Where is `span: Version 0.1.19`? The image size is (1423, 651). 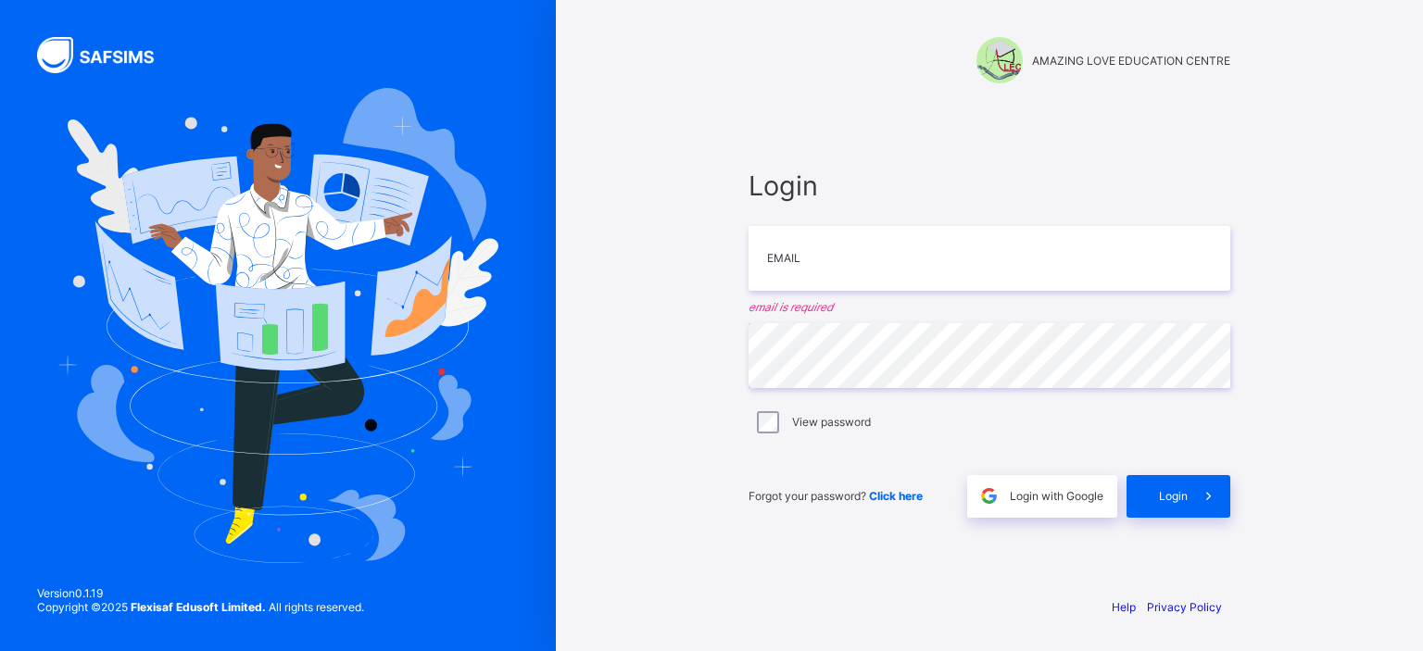 span: Version 0.1.19 is located at coordinates (200, 593).